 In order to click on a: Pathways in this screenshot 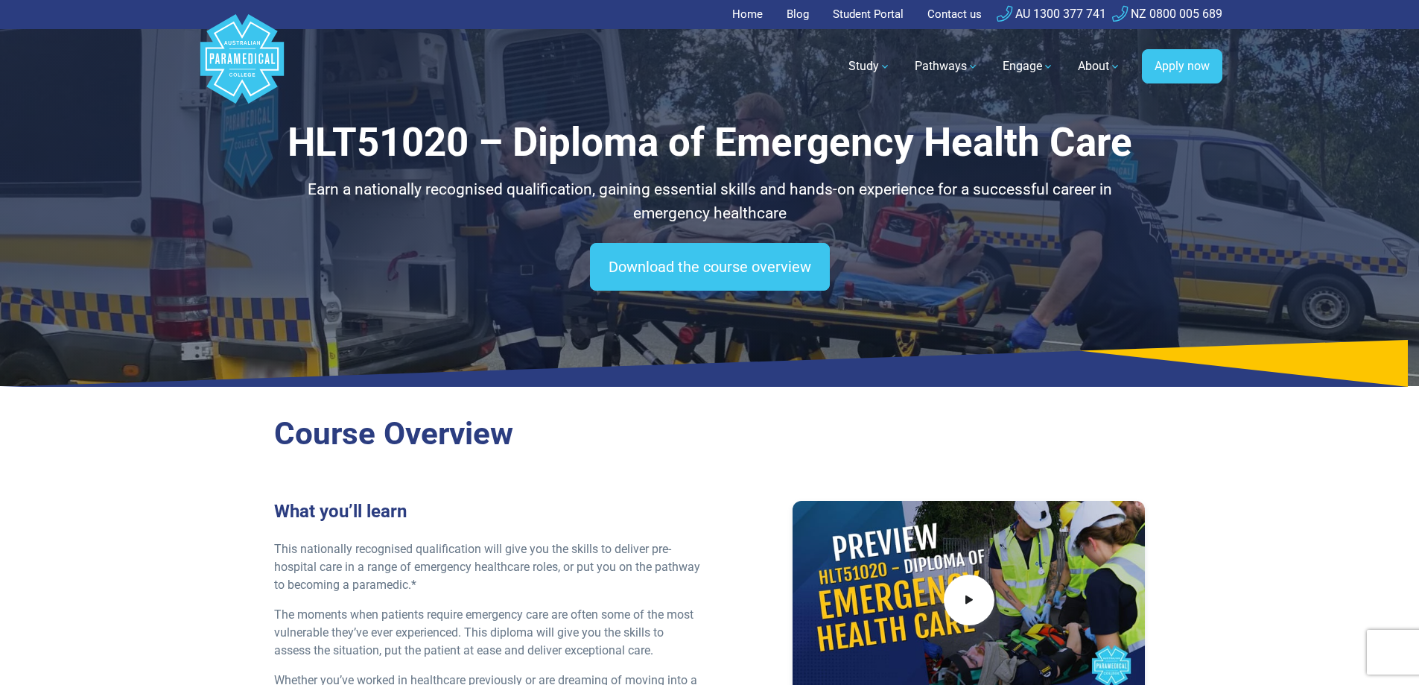, I will do `click(947, 66)`.